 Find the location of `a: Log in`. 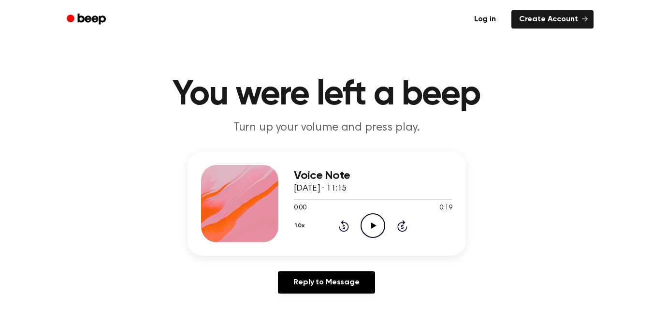

a: Log in is located at coordinates (485, 19).